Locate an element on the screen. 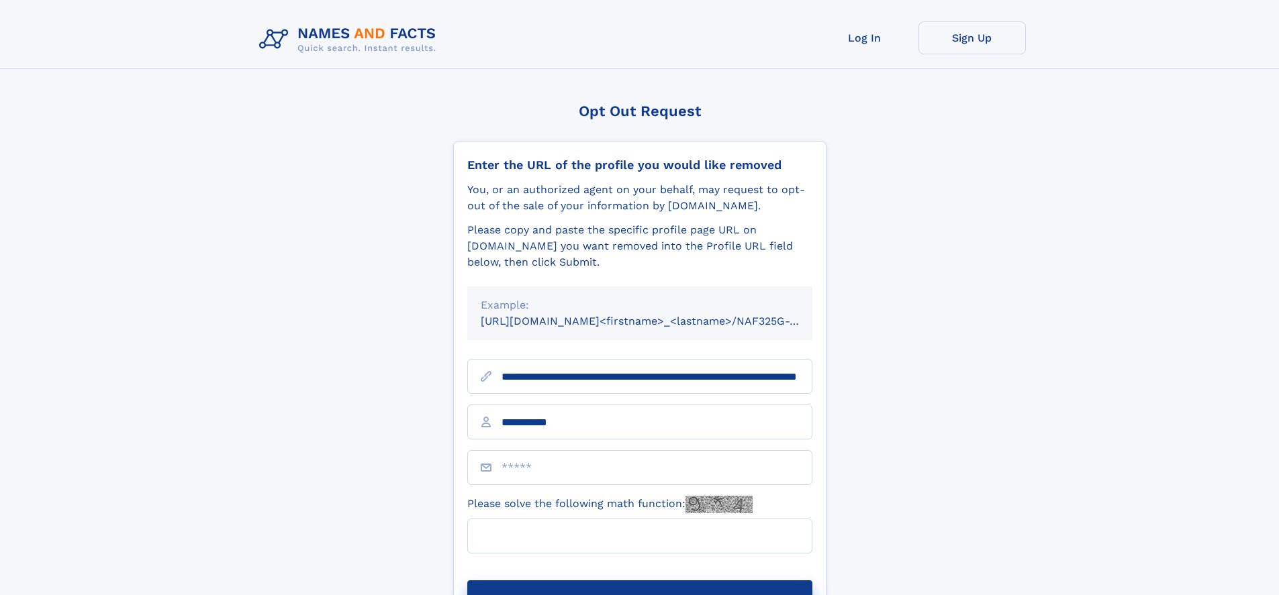 The height and width of the screenshot is (595, 1279). div: You, or an authorized agent on your behalf, may request to opt-out of the sale of your informatio... is located at coordinates (640, 198).